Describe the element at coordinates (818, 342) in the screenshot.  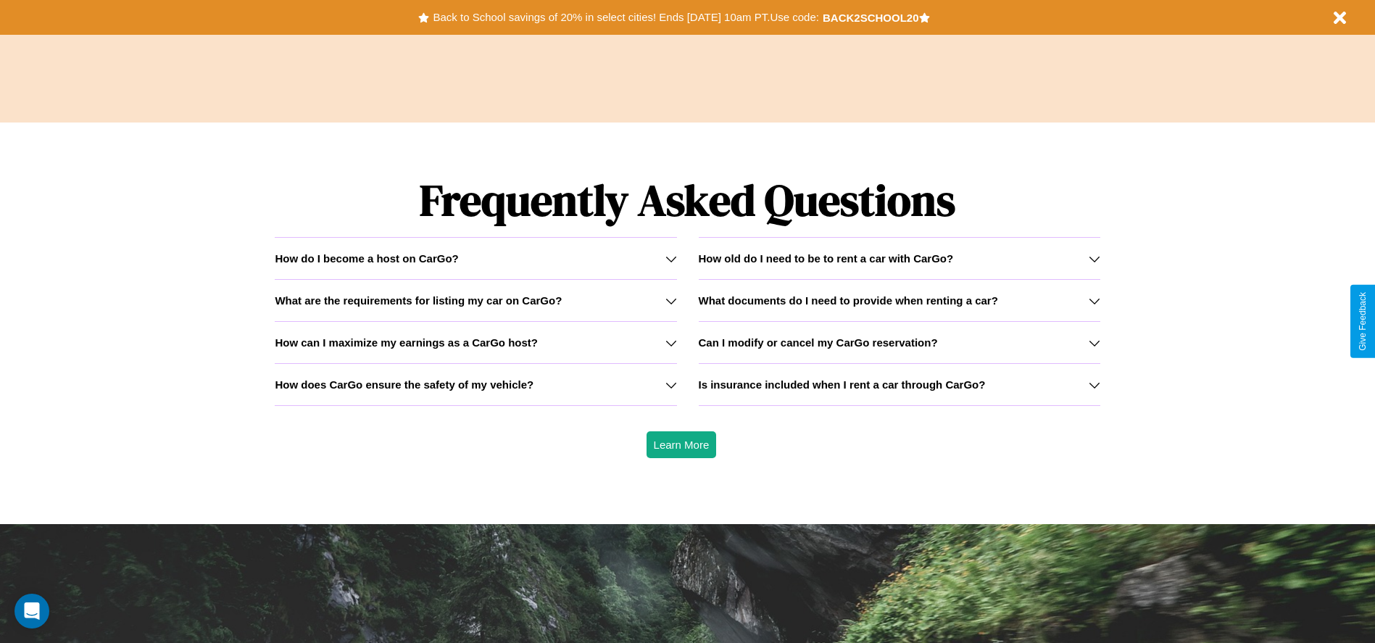
I see `h3: Can I modify or cancel my CarGo reservation?` at that location.